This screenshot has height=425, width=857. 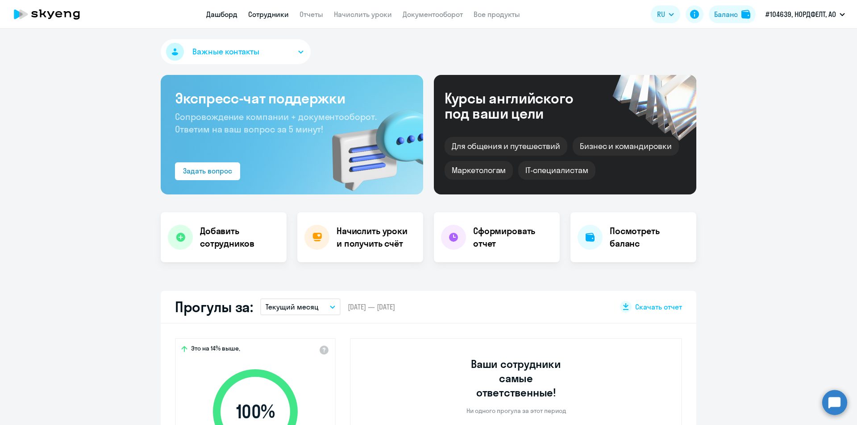 I want to click on h4: Добавить сотрудников, so click(x=240, y=237).